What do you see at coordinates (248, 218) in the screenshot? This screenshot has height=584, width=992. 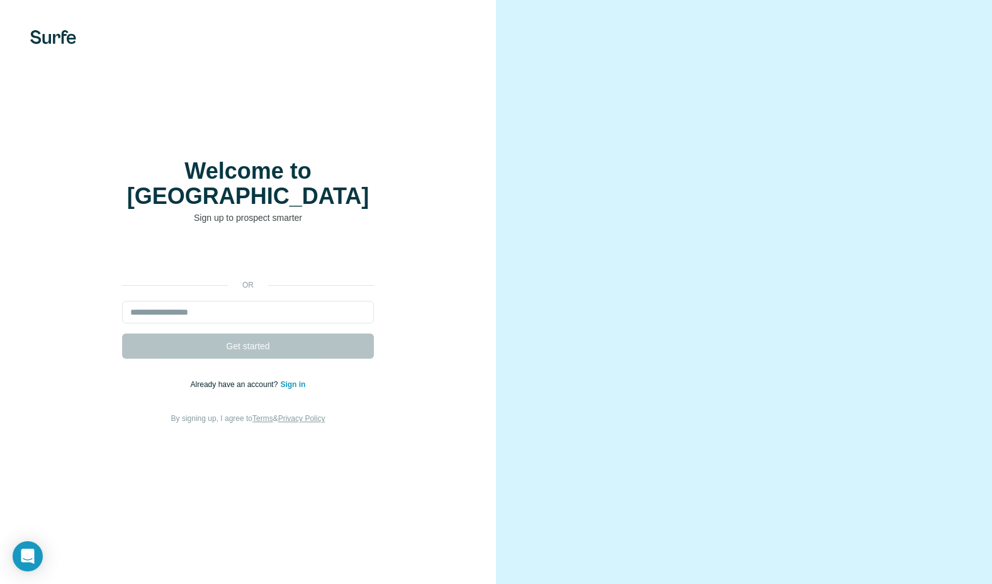 I see `p: Sign up to prospect smarter` at bounding box center [248, 218].